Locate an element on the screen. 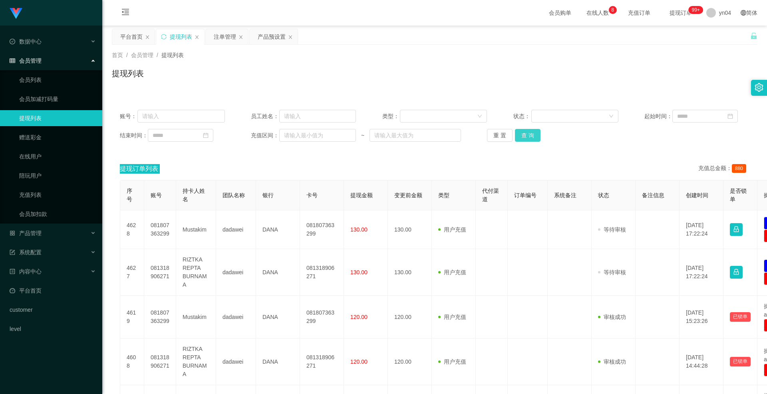  span: 员工姓名： is located at coordinates (265, 116).